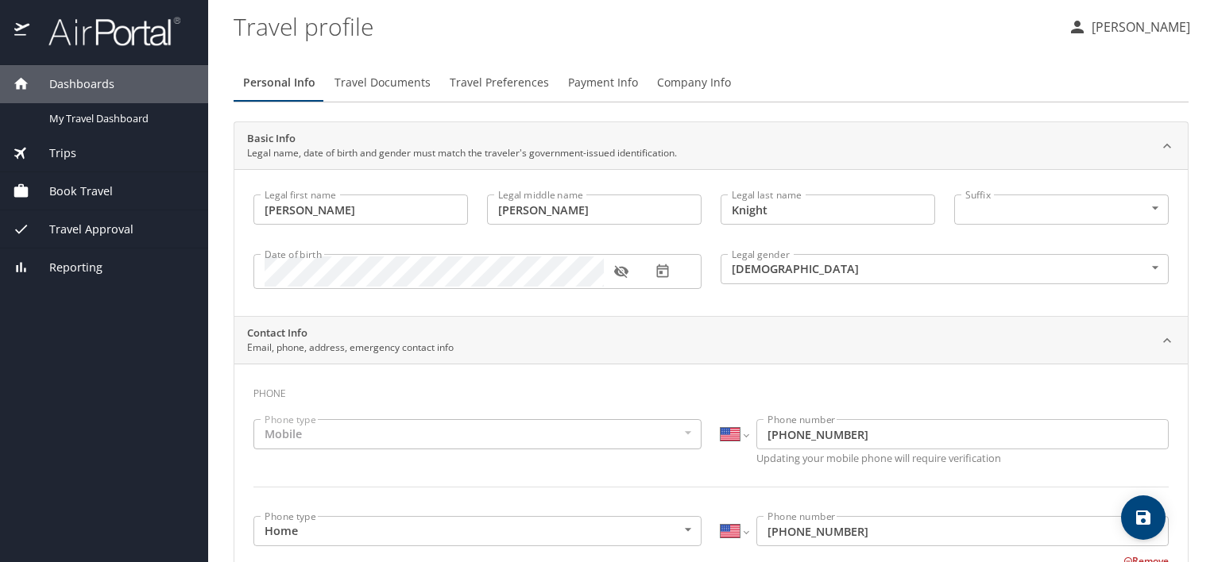 This screenshot has width=1214, height=562. What do you see at coordinates (350, 334) in the screenshot?
I see `h2: Contact Info` at bounding box center [350, 334].